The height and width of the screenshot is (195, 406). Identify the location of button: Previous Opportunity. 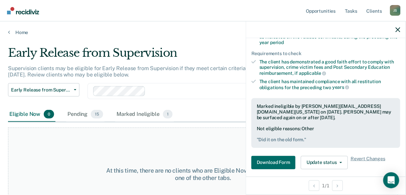
(314, 186).